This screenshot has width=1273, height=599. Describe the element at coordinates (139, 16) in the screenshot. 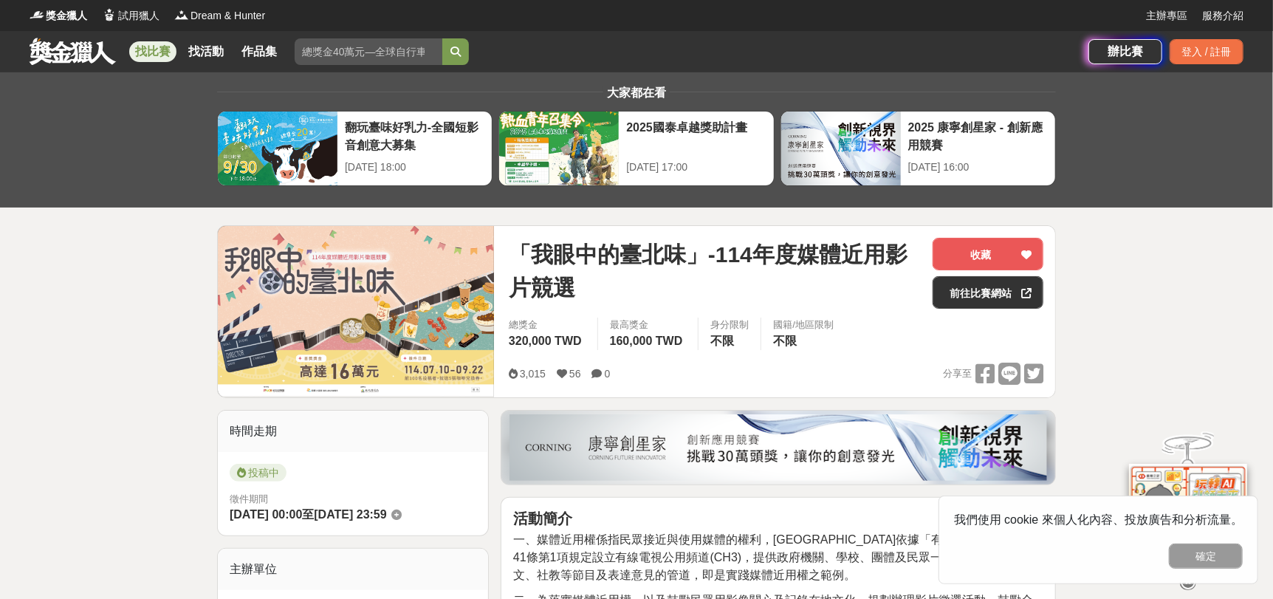

I see `span: 試用獵人` at that location.